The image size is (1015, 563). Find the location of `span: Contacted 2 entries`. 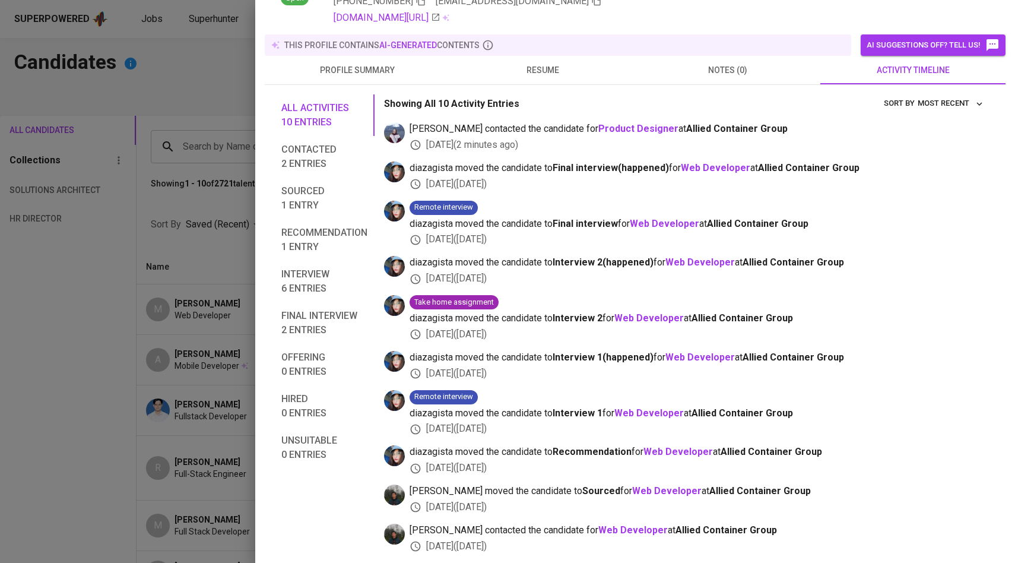

span: Contacted 2 entries is located at coordinates (324, 157).